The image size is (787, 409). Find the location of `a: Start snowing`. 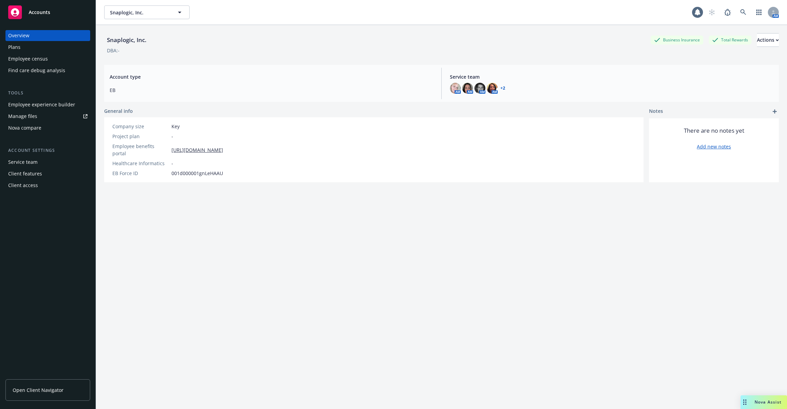

a: Start snowing is located at coordinates (712, 12).